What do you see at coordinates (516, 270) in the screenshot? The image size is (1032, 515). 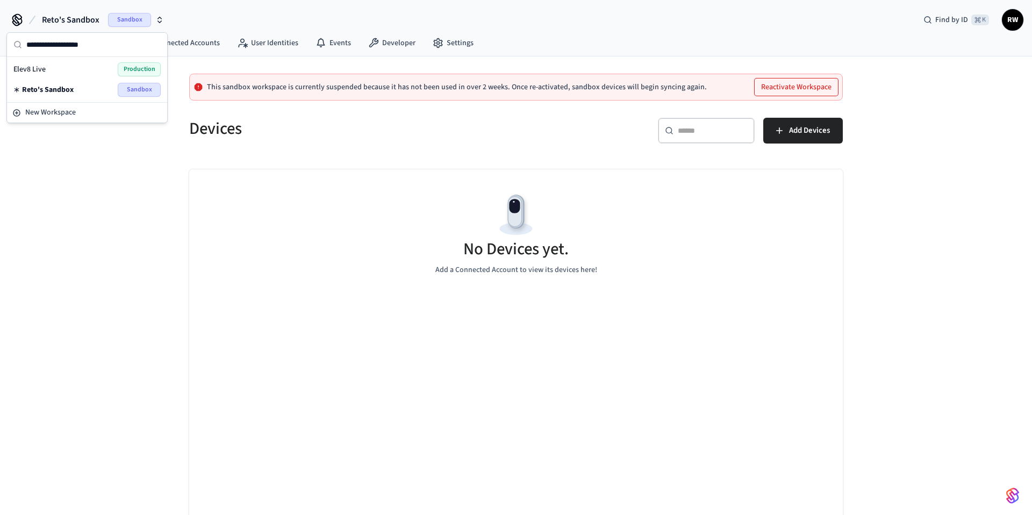 I see `p: Add a Connected Account to view its devices here!` at bounding box center [516, 270].